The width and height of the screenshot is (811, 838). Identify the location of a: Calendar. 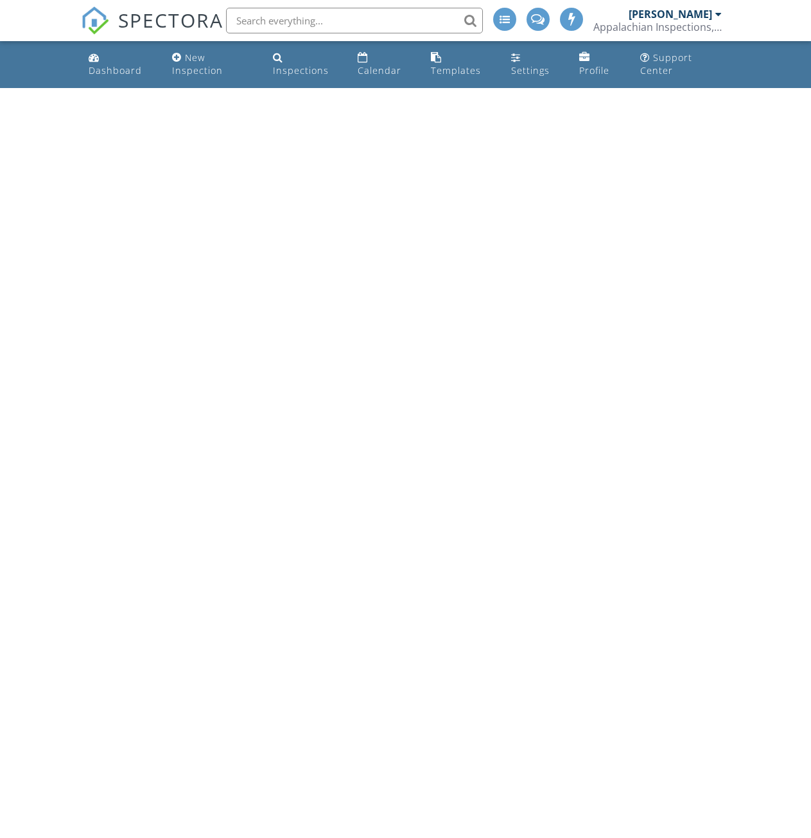
(384, 64).